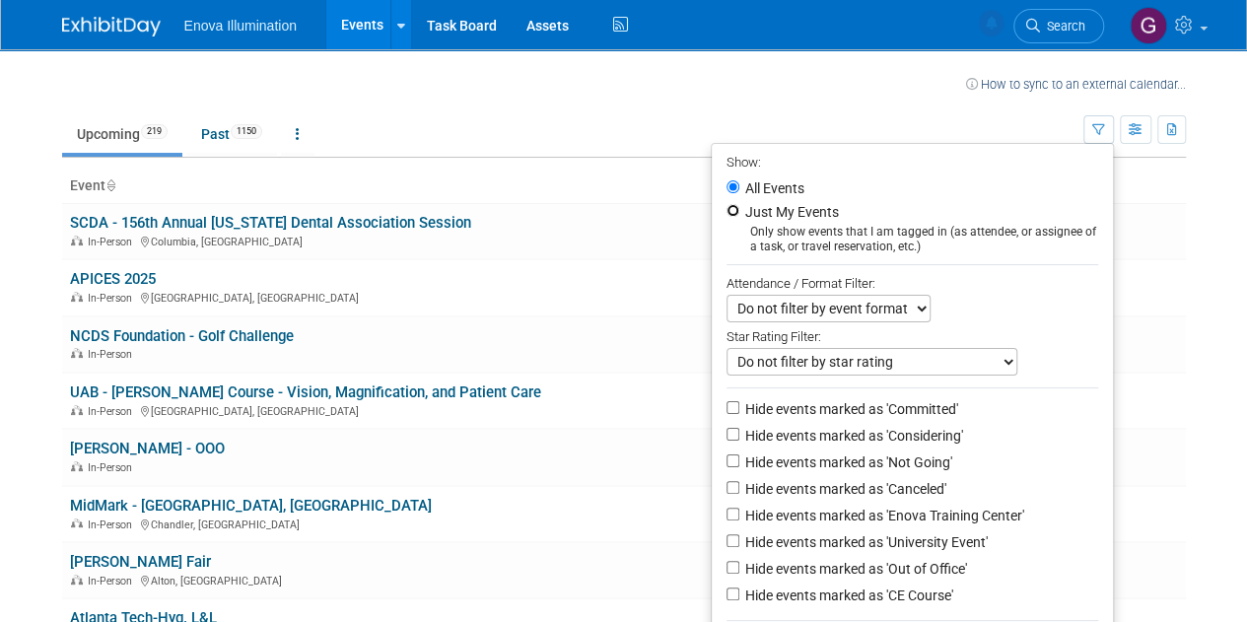 This screenshot has width=1247, height=622. Describe the element at coordinates (912, 161) in the screenshot. I see `div: Show:` at that location.